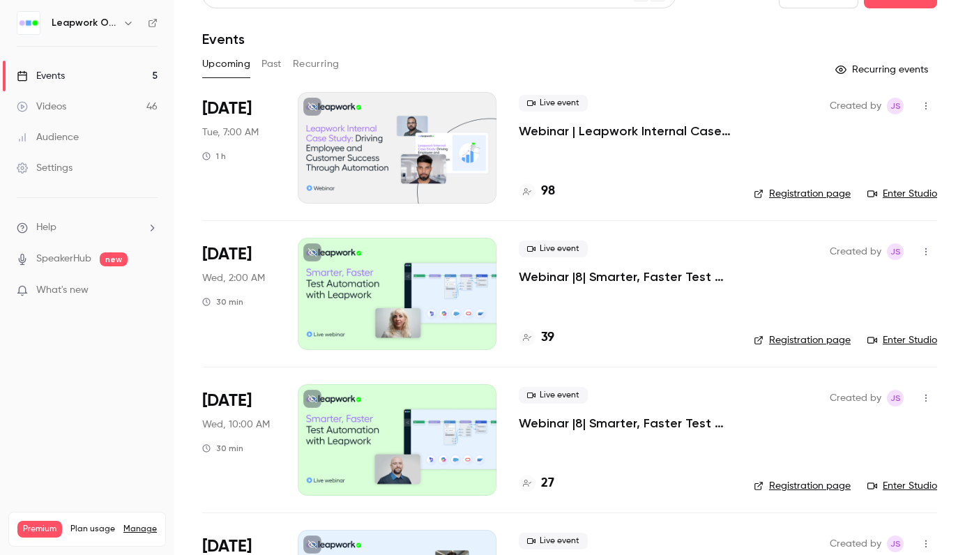 This screenshot has height=555, width=965. I want to click on button: Upcoming, so click(226, 64).